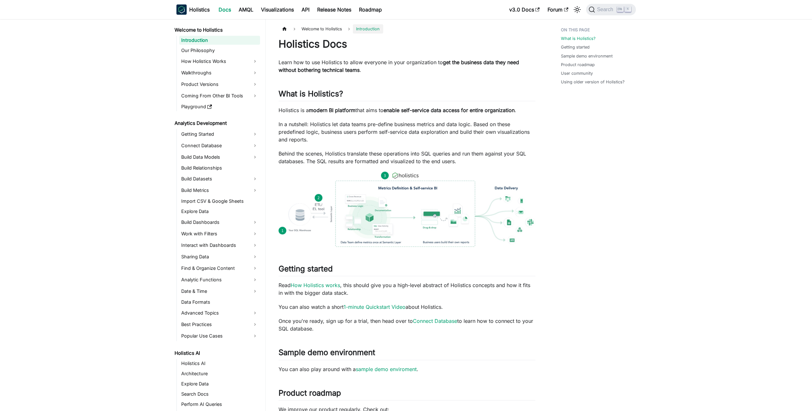 Image resolution: width=812 pixels, height=411 pixels. I want to click on a: Build Metrics, so click(219, 190).